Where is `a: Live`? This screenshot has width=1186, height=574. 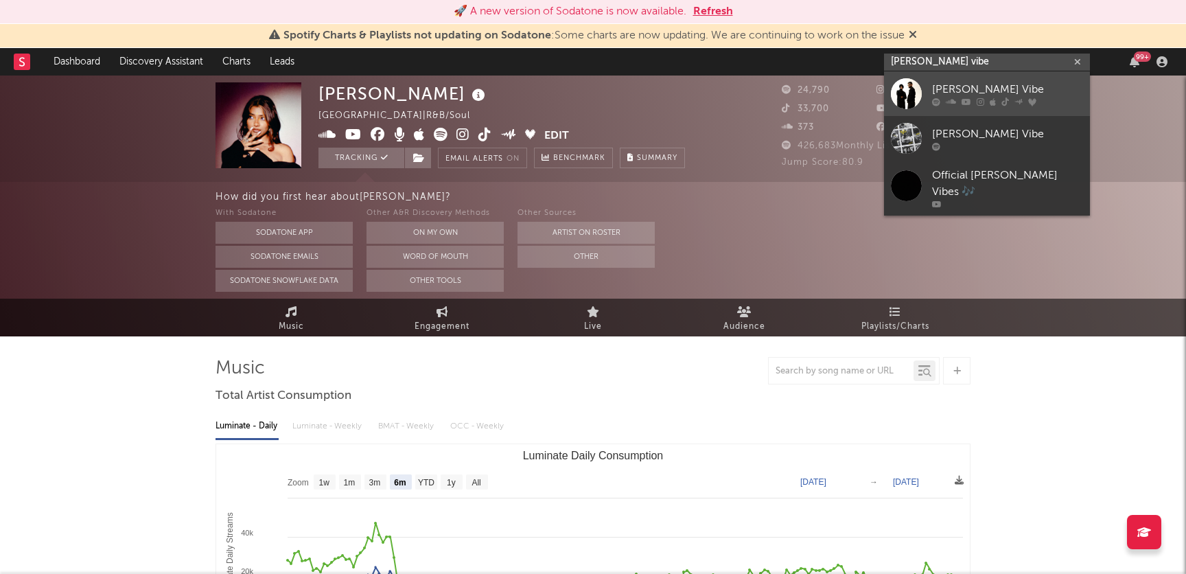
a: Live is located at coordinates (593, 317).